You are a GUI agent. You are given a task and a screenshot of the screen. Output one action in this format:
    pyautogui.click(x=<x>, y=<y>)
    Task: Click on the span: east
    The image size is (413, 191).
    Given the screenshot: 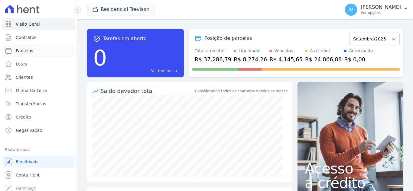 What is the action you would take?
    pyautogui.click(x=175, y=71)
    